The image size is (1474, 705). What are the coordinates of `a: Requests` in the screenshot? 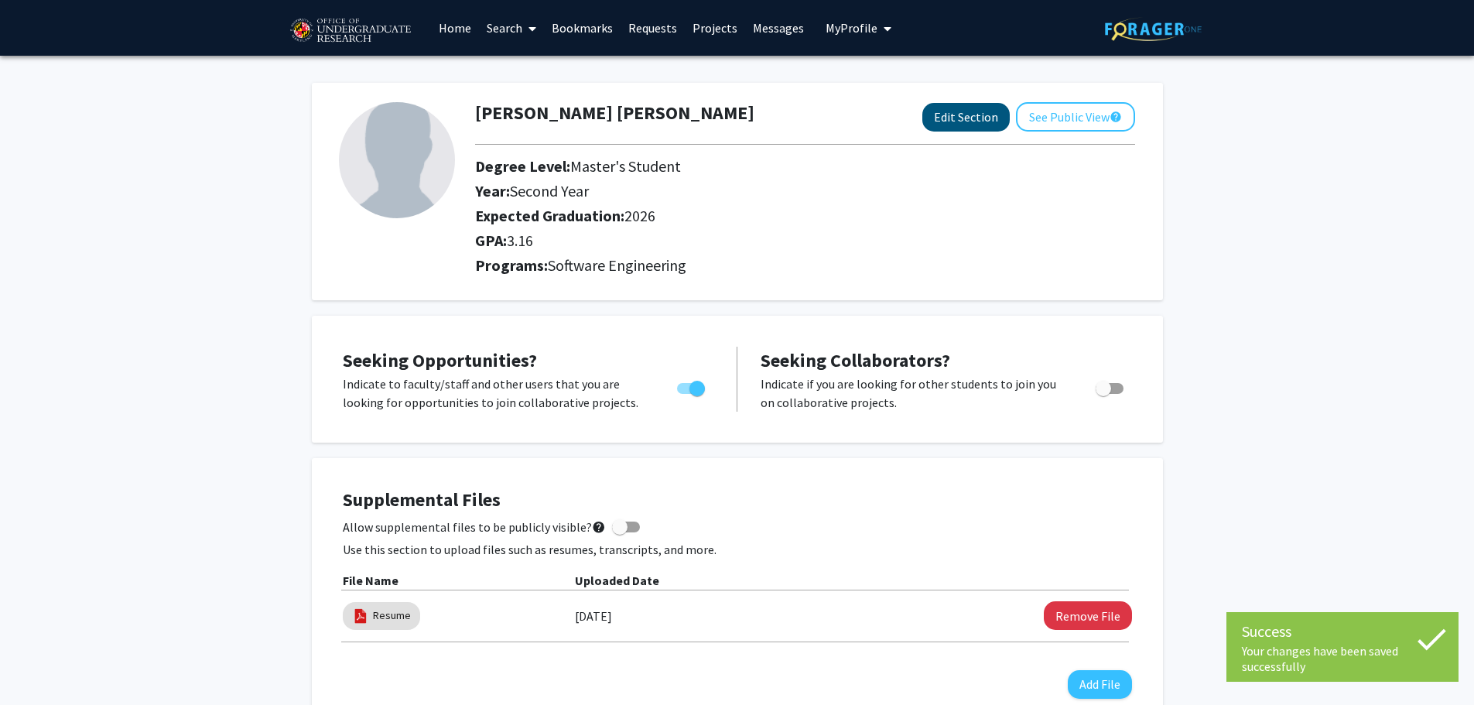 It's located at (652, 28).